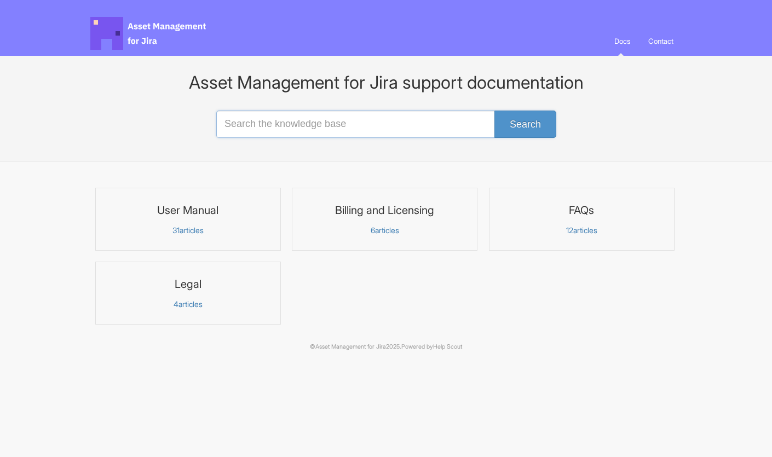 Image resolution: width=772 pixels, height=457 pixels. Describe the element at coordinates (569, 230) in the screenshot. I see `span: 12` at that location.